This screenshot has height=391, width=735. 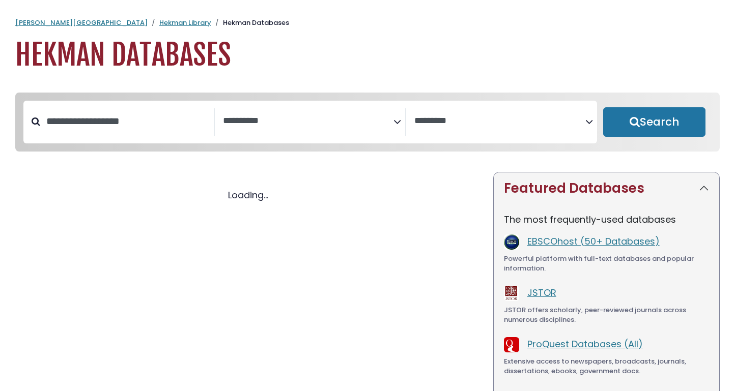 What do you see at coordinates (185, 22) in the screenshot?
I see `a: Hekman Library` at bounding box center [185, 22].